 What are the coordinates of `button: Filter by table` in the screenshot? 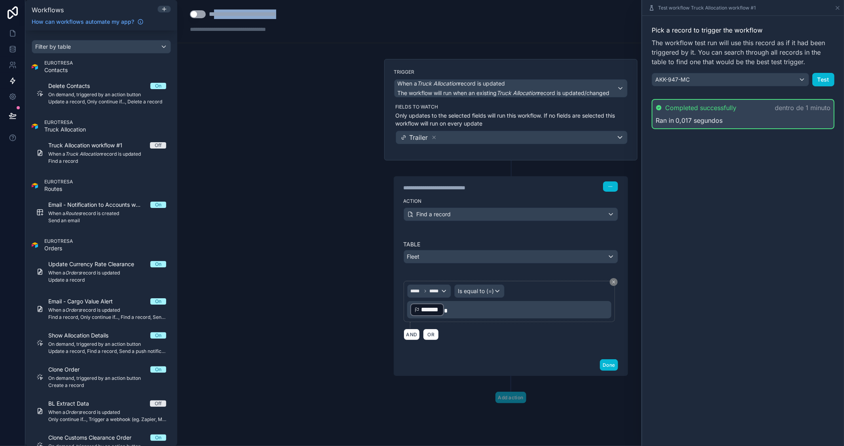 It's located at (101, 47).